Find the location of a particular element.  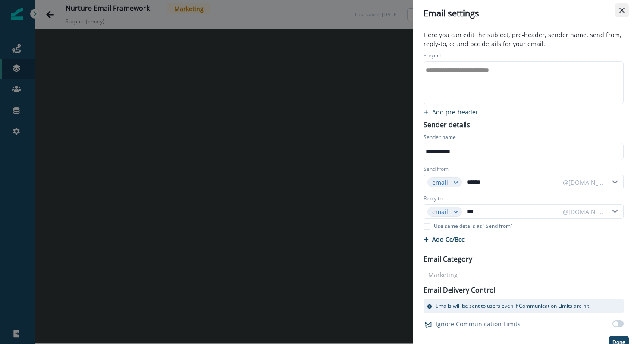

button: add preheader is located at coordinates (451, 112).